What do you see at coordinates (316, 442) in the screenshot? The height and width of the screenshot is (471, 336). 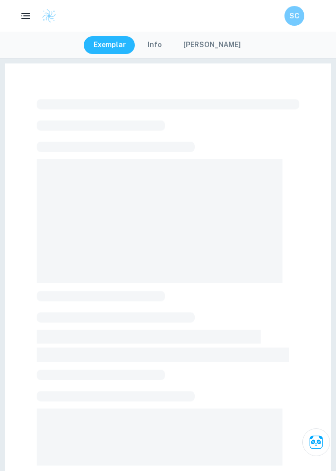 I see `button: Ask Clai` at bounding box center [316, 442].